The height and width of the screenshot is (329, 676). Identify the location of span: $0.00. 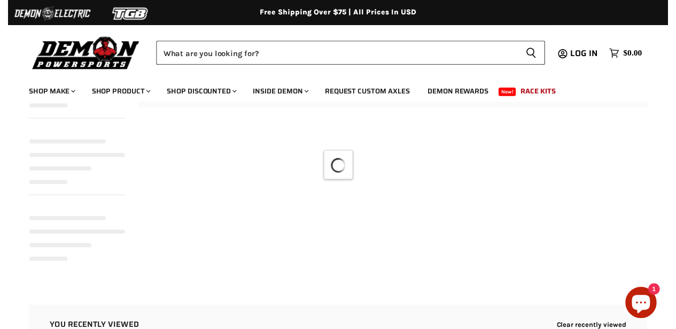
(640, 54).